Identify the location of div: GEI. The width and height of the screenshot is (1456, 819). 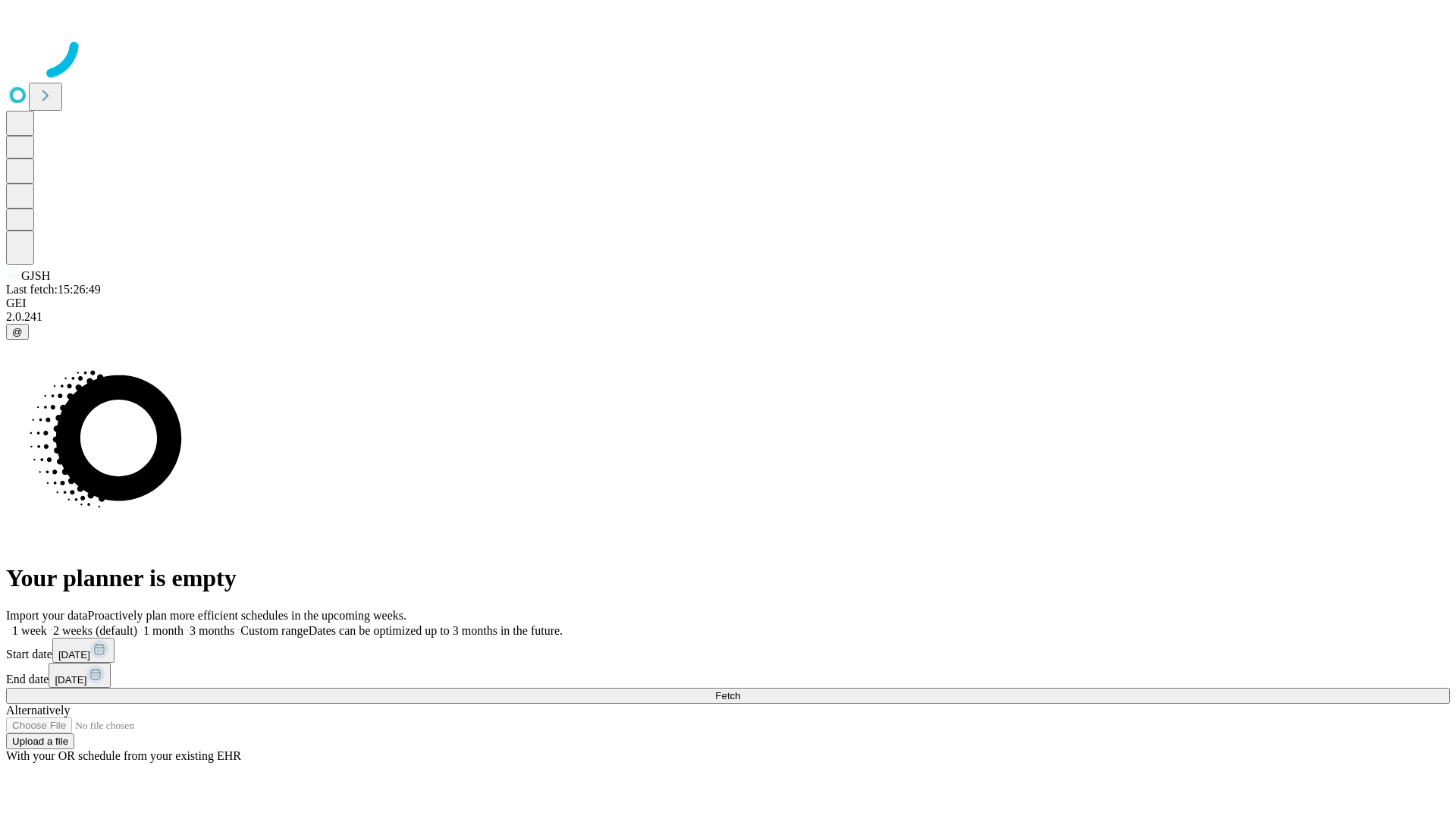
(728, 303).